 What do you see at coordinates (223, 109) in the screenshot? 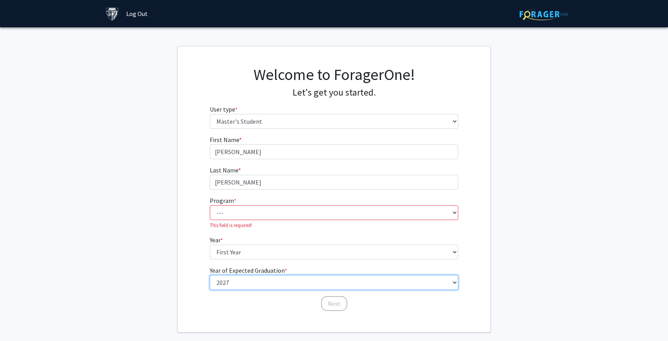
I see `label: User type` at bounding box center [223, 109].